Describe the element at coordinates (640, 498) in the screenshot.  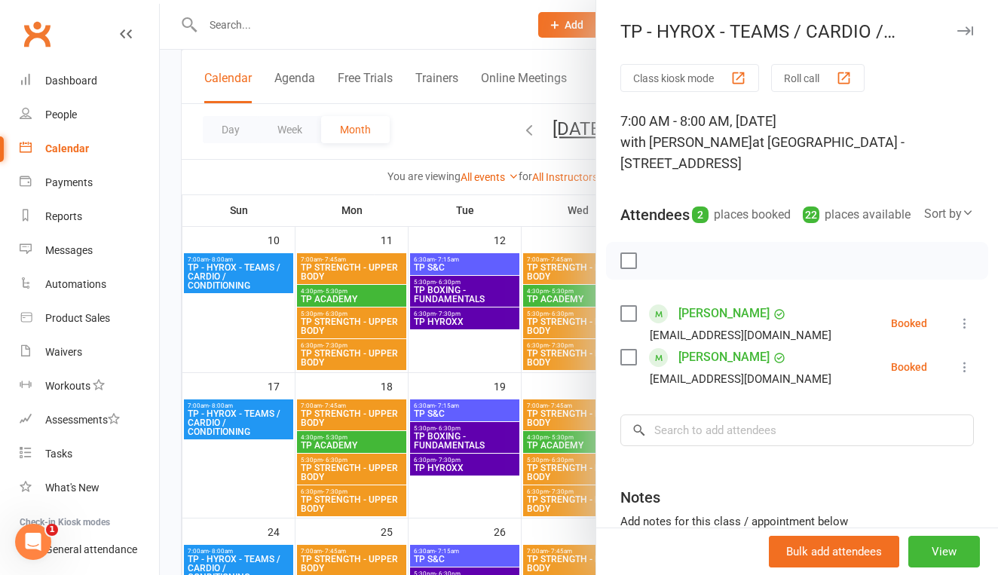
I see `div: Notes` at that location.